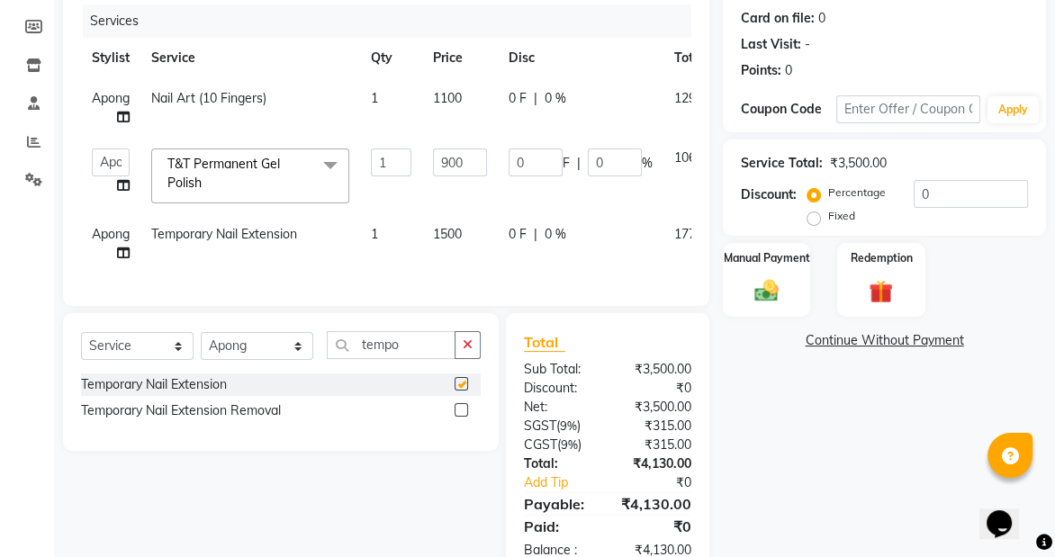 The height and width of the screenshot is (557, 1055). Describe the element at coordinates (559, 464) in the screenshot. I see `div: Total:` at that location.